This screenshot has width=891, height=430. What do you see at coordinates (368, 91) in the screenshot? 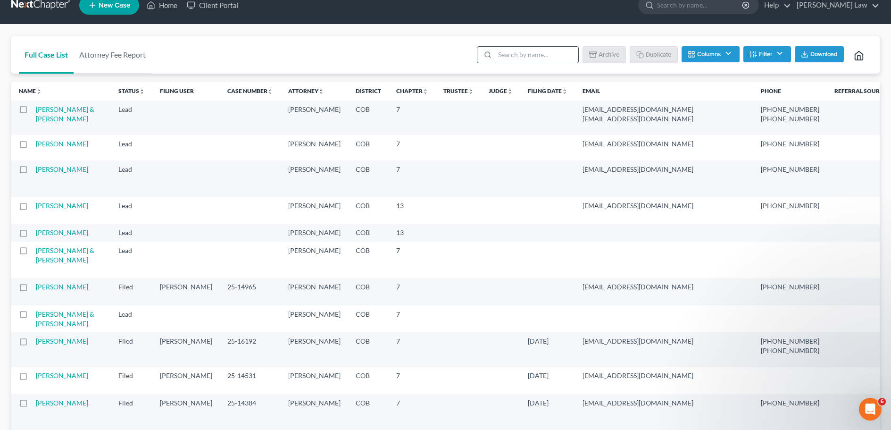
I see `th: District` at bounding box center [368, 91].